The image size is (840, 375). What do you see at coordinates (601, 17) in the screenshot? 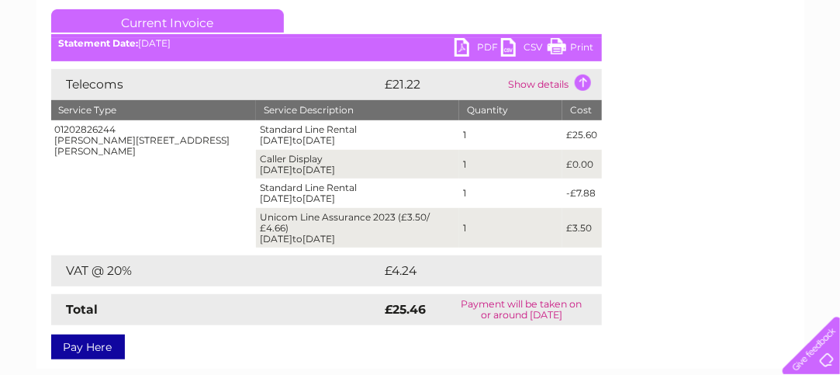
I see `a: 0333 014 3131` at bounding box center [601, 17].